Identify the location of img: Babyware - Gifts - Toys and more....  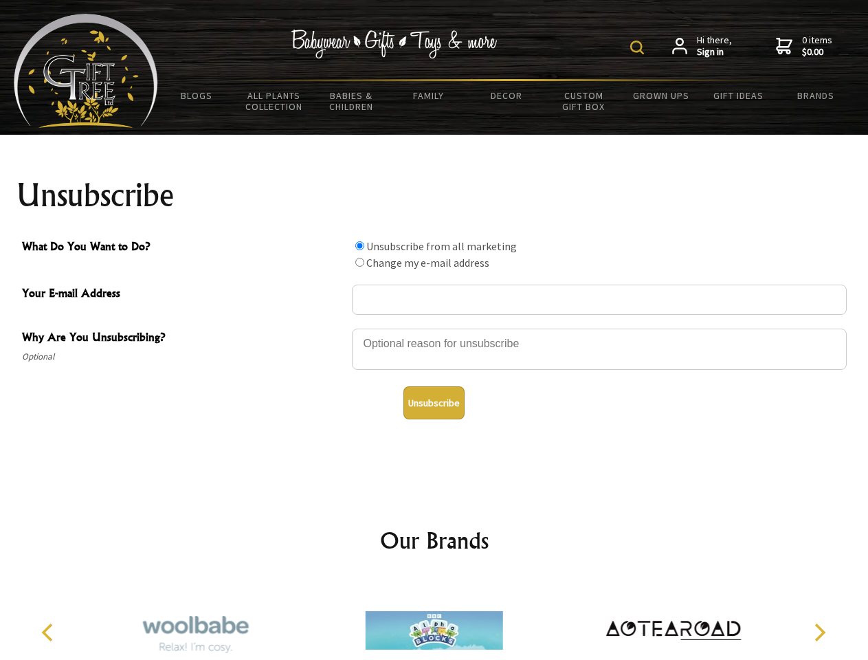
(86, 71).